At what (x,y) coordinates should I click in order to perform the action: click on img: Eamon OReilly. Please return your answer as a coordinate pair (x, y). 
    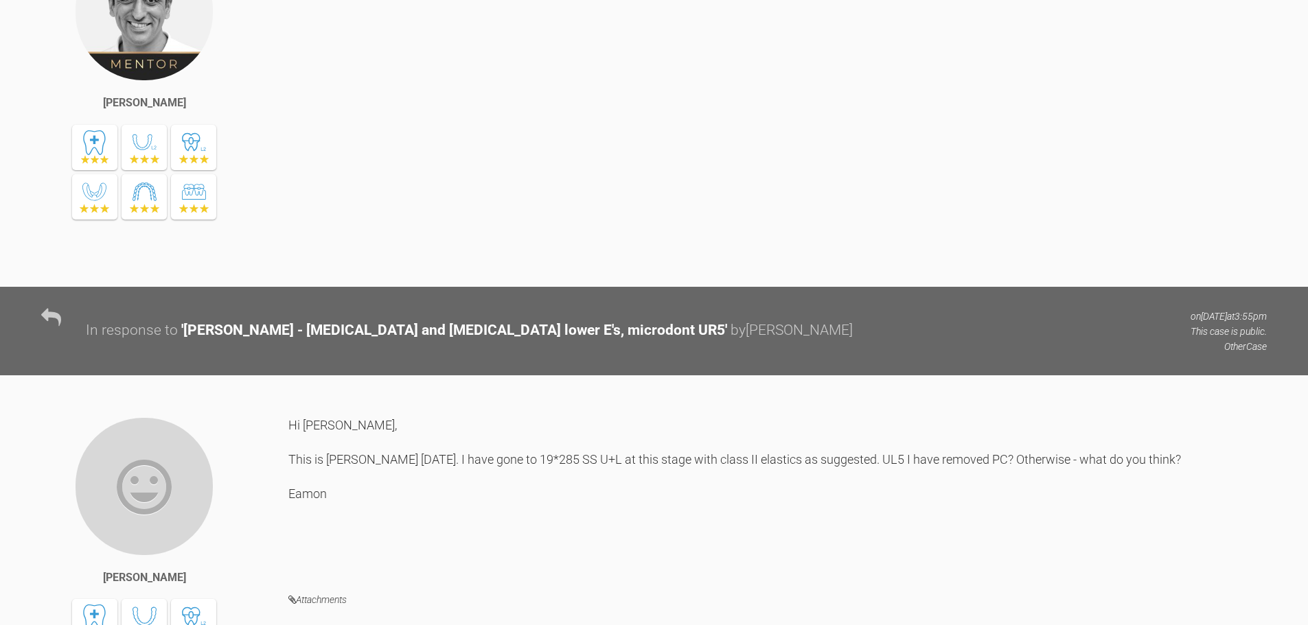
    Looking at the image, I should click on (144, 487).